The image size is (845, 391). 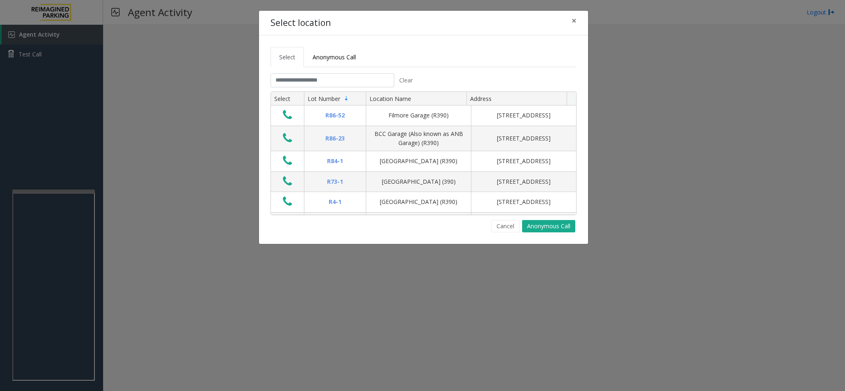 I want to click on div: BCC Garage (Also known as ANB Garage) (R390), so click(x=419, y=139).